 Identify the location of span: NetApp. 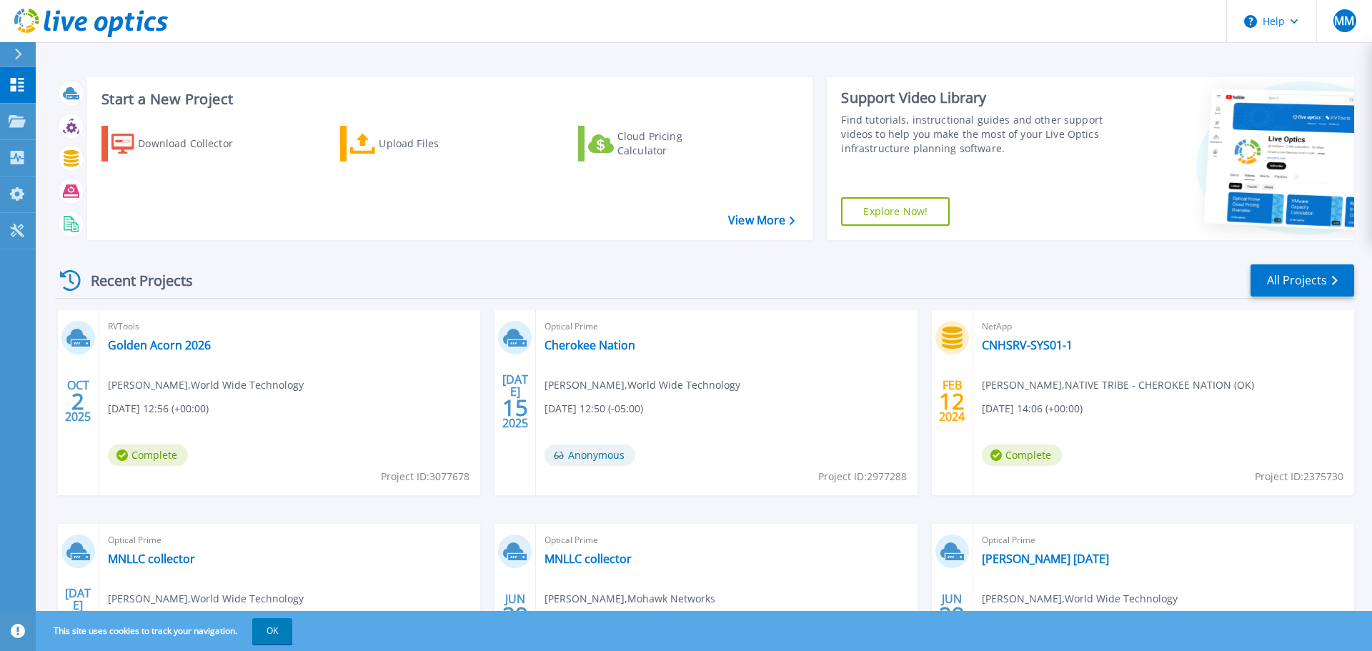
(1163, 327).